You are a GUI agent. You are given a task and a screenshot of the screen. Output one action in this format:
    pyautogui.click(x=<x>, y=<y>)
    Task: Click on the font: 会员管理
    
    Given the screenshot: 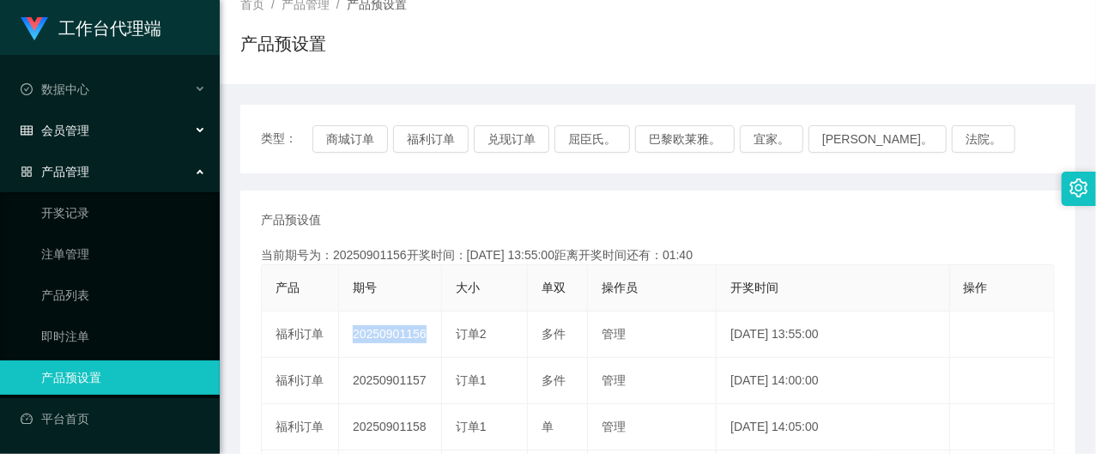 What is the action you would take?
    pyautogui.click(x=65, y=130)
    